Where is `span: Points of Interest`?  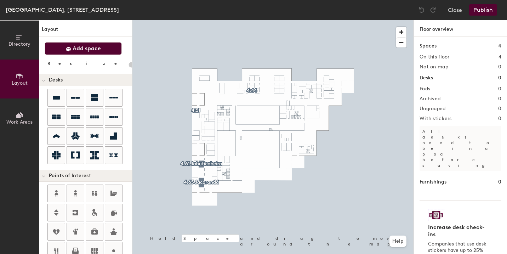 span: Points of Interest is located at coordinates (70, 175).